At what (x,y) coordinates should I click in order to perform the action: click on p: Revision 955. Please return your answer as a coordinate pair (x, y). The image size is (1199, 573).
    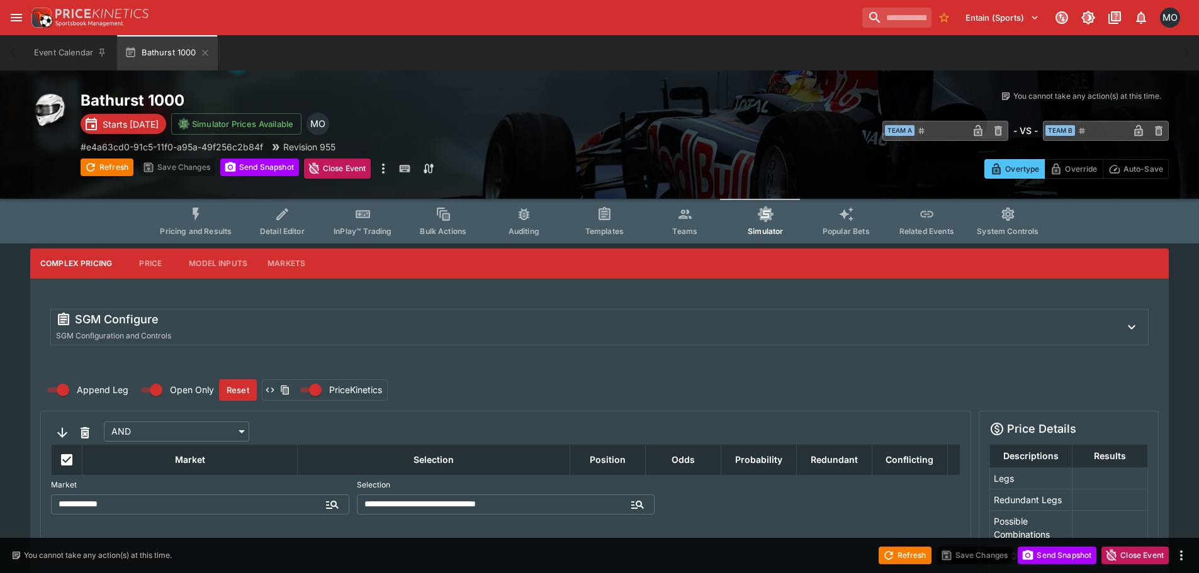
    Looking at the image, I should click on (309, 147).